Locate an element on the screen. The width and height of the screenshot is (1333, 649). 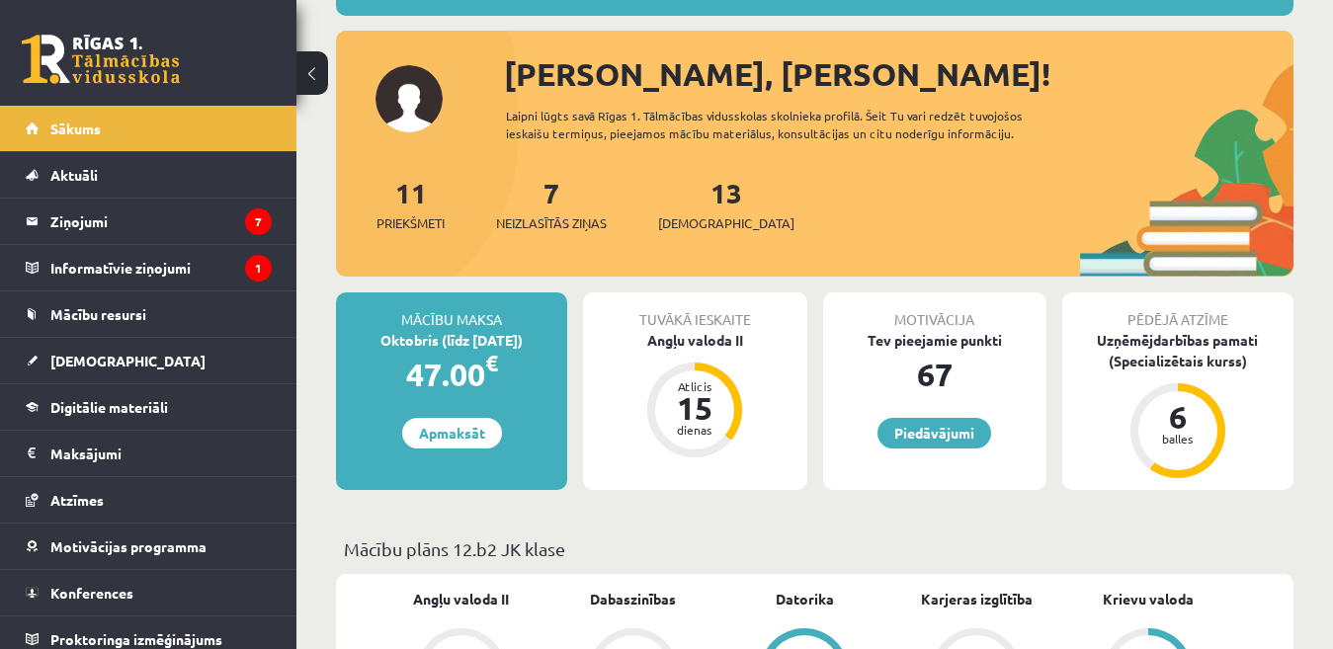
div: Tuvākā ieskaite is located at coordinates (694, 311).